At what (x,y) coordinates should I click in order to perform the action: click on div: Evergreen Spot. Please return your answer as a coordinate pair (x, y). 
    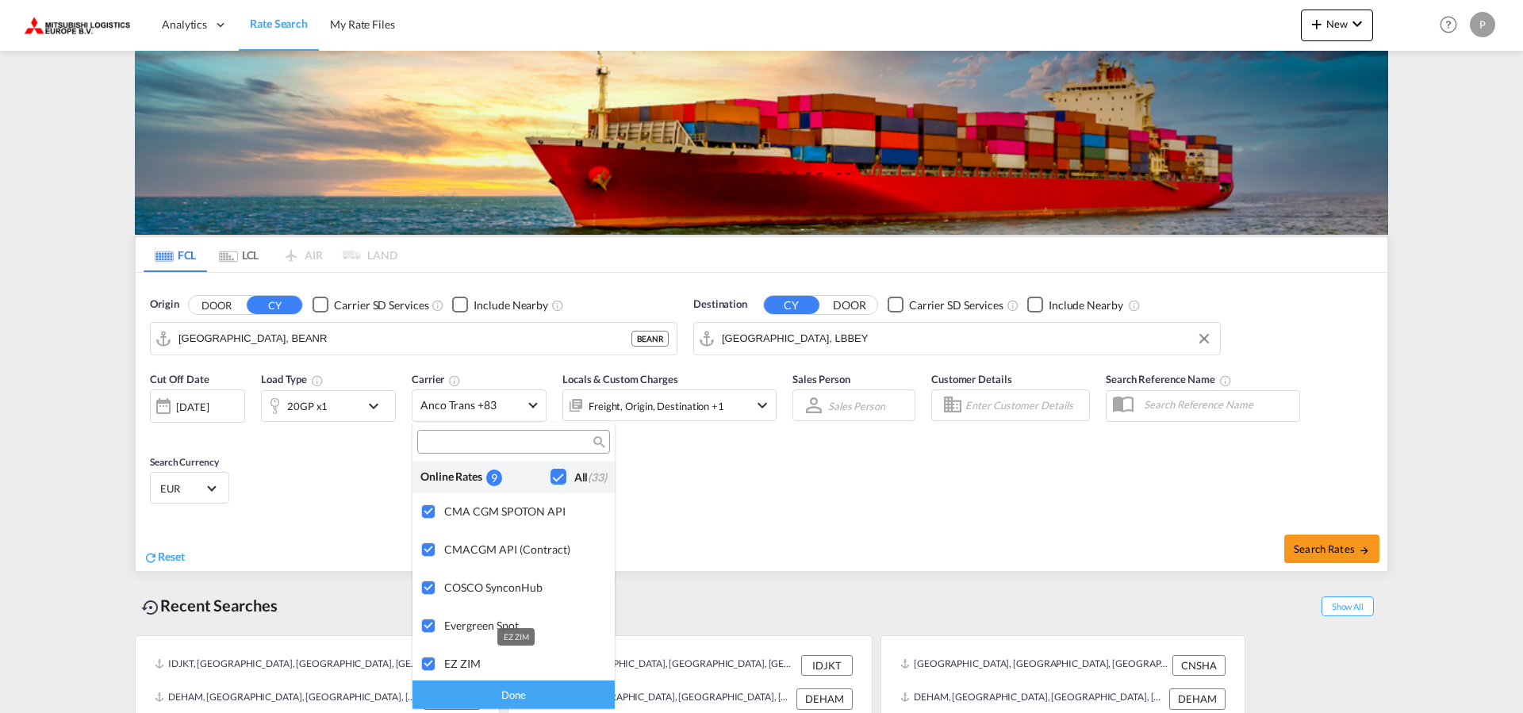
    Looking at the image, I should click on (523, 625).